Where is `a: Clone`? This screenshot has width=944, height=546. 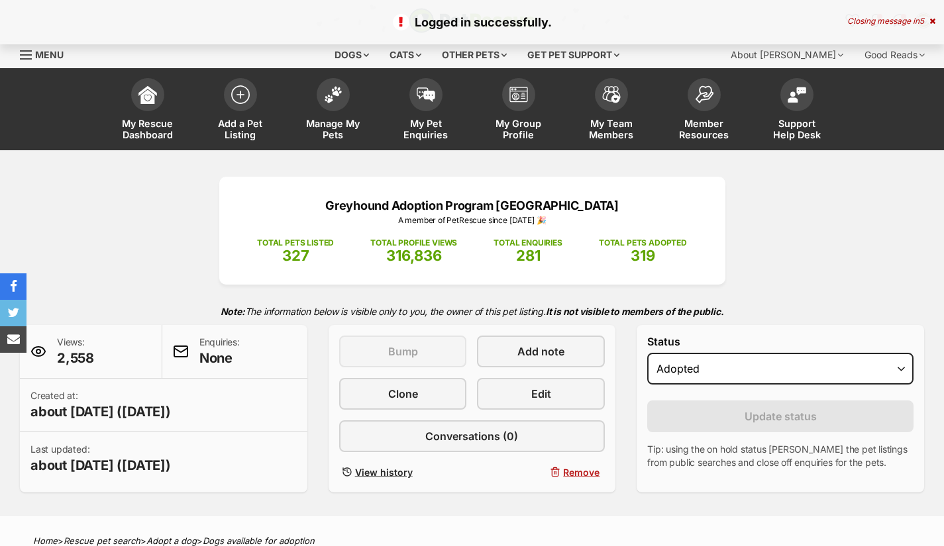
a: Clone is located at coordinates (403, 394).